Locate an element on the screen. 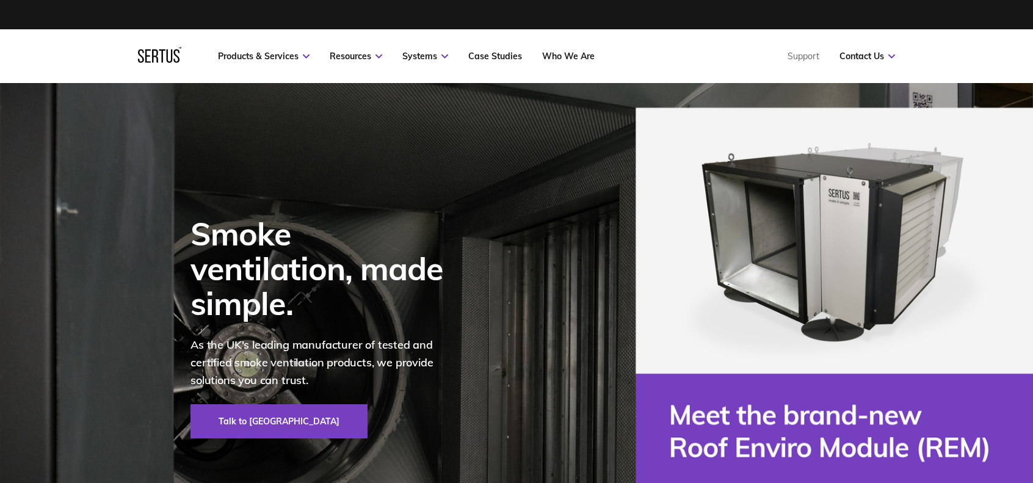  a: Resources is located at coordinates (356, 56).